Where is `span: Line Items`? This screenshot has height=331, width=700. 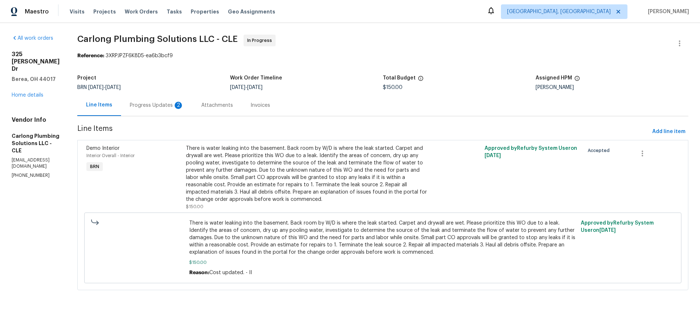 span: Line Items is located at coordinates (363, 132).